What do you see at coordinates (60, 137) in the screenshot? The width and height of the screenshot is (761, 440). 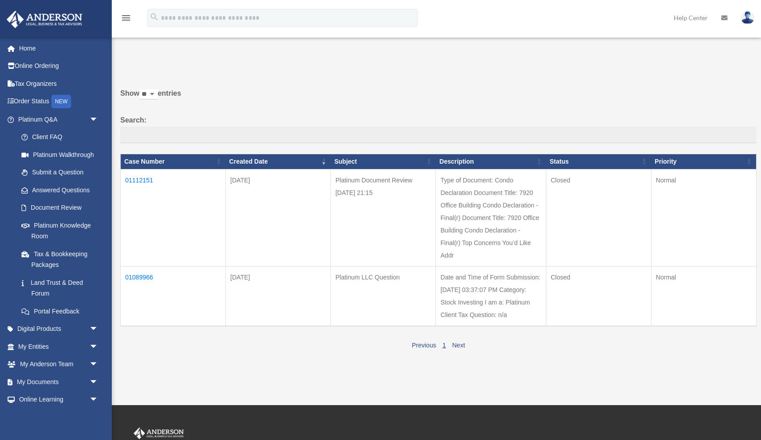 I see `a: Client FAQ` at bounding box center [60, 137].